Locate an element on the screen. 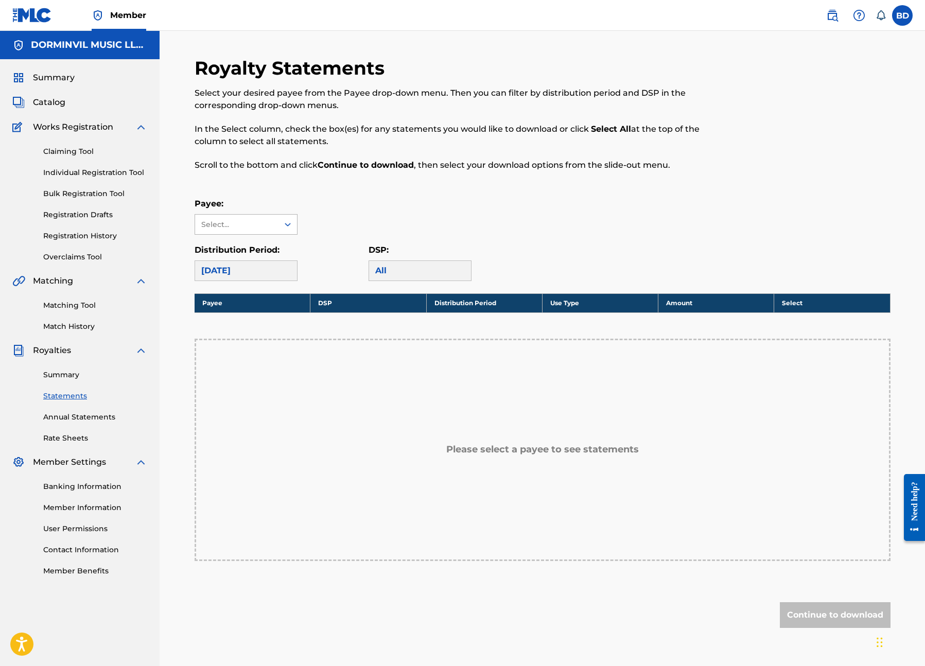 This screenshot has width=925, height=666. label: DSP: is located at coordinates (378, 250).